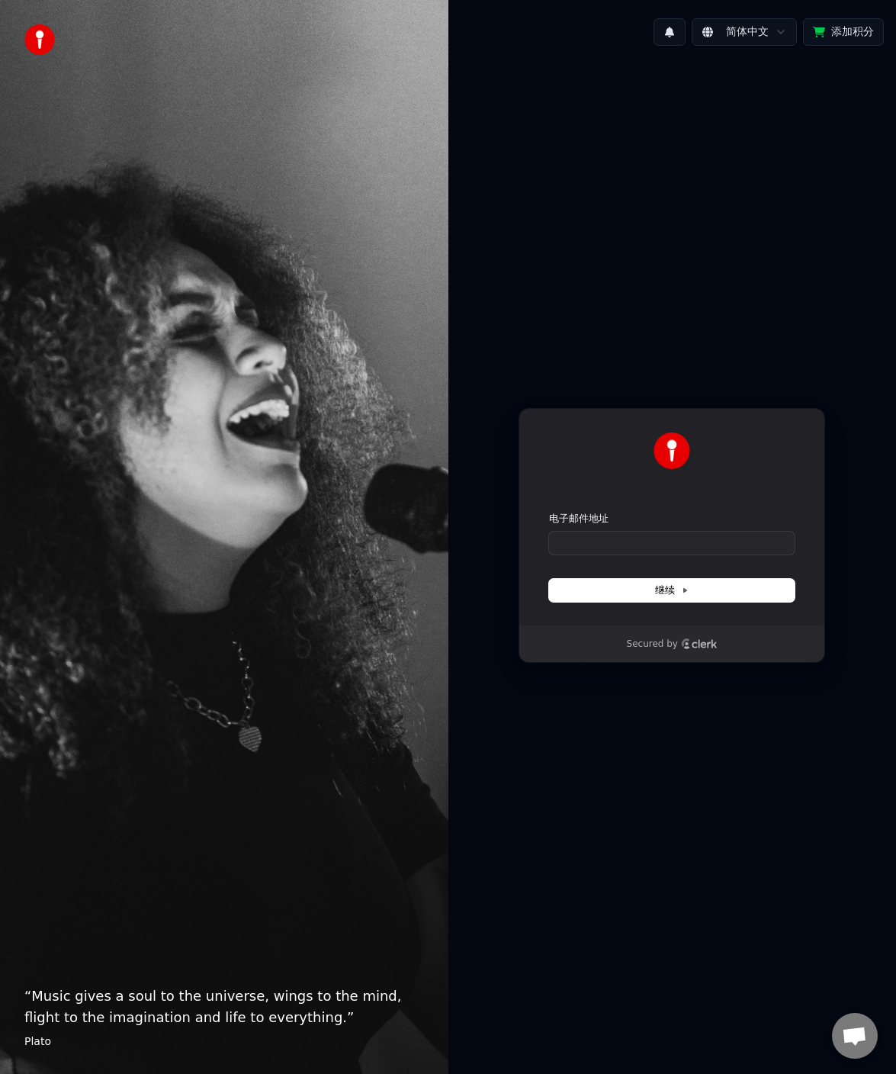 This screenshot has height=1074, width=896. What do you see at coordinates (699, 644) in the screenshot?
I see `a: Clerk logo` at bounding box center [699, 644].